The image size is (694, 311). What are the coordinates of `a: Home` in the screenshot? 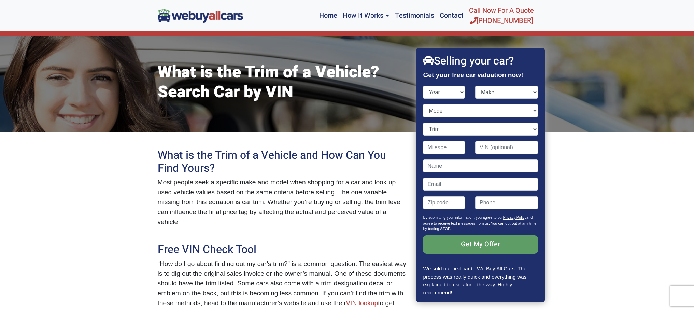 It's located at (328, 16).